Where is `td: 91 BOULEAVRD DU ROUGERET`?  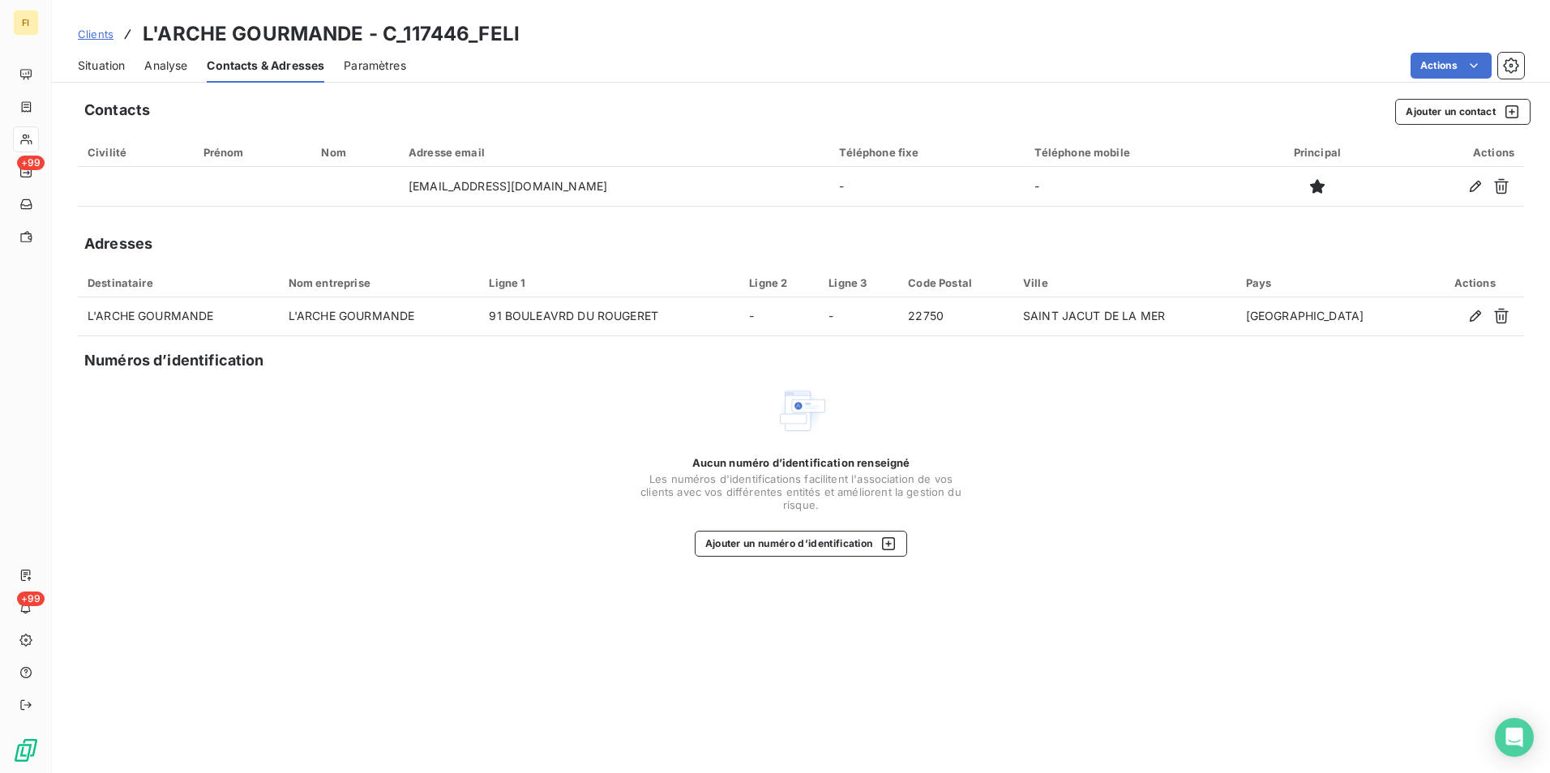 td: 91 BOULEAVRD DU ROUGERET is located at coordinates (609, 317).